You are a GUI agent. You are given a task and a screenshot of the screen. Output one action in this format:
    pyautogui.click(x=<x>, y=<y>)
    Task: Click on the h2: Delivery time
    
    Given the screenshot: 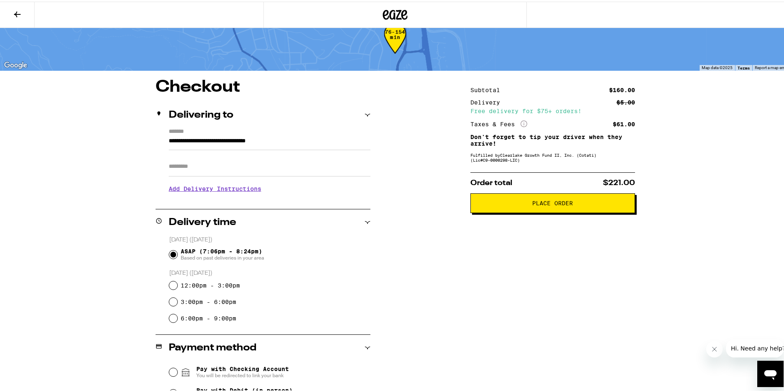 What is the action you would take?
    pyautogui.click(x=203, y=221)
    